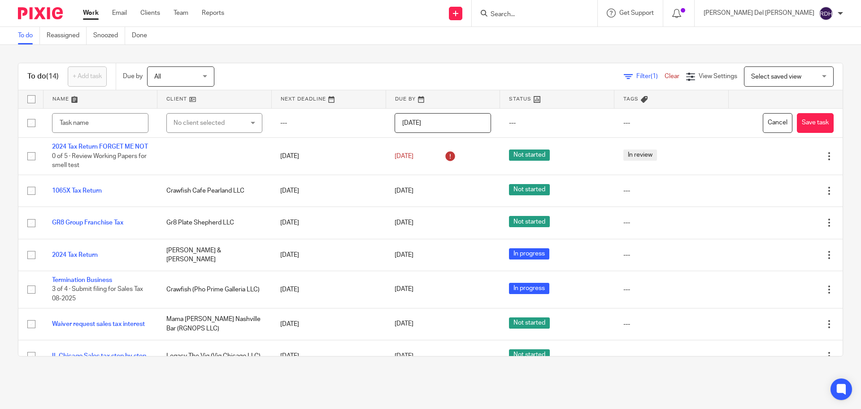 Image resolution: width=861 pixels, height=409 pixels. Describe the element at coordinates (778, 123) in the screenshot. I see `button: Cancel` at that location.